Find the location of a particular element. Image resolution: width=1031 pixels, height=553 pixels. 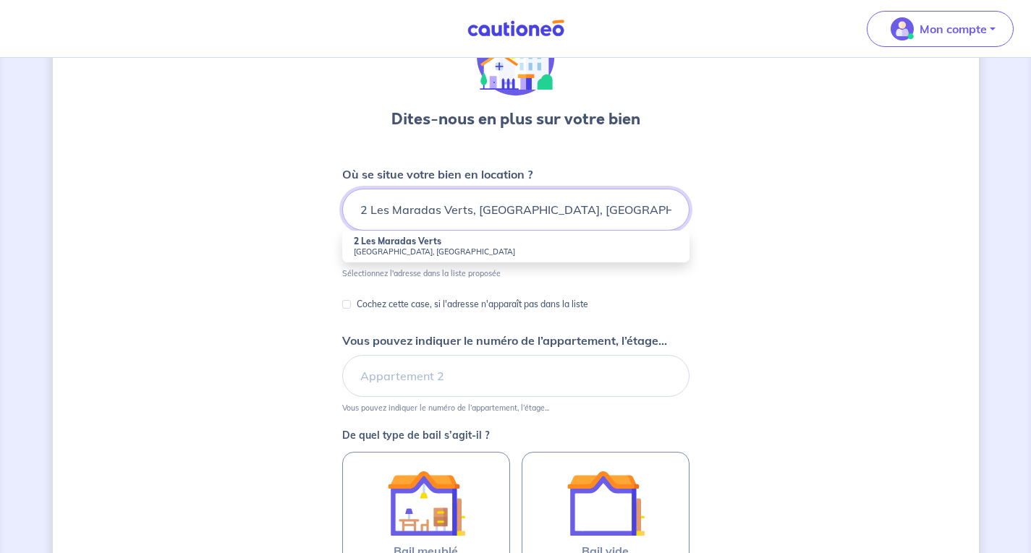

img: illu_furnished_lease.svg is located at coordinates (426, 504).